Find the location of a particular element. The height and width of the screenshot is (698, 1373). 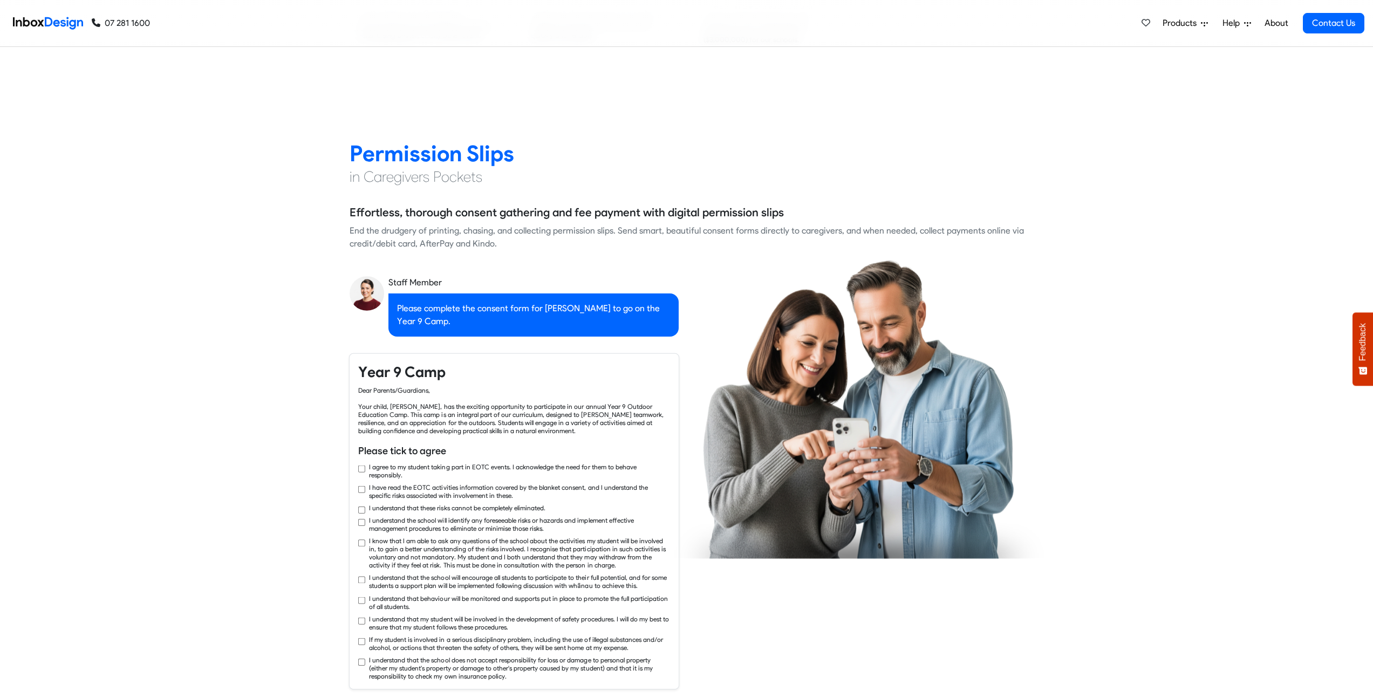

label: I understand the school will identify any foreseeable risks or hazards and implement effective ma... is located at coordinates (519, 524).